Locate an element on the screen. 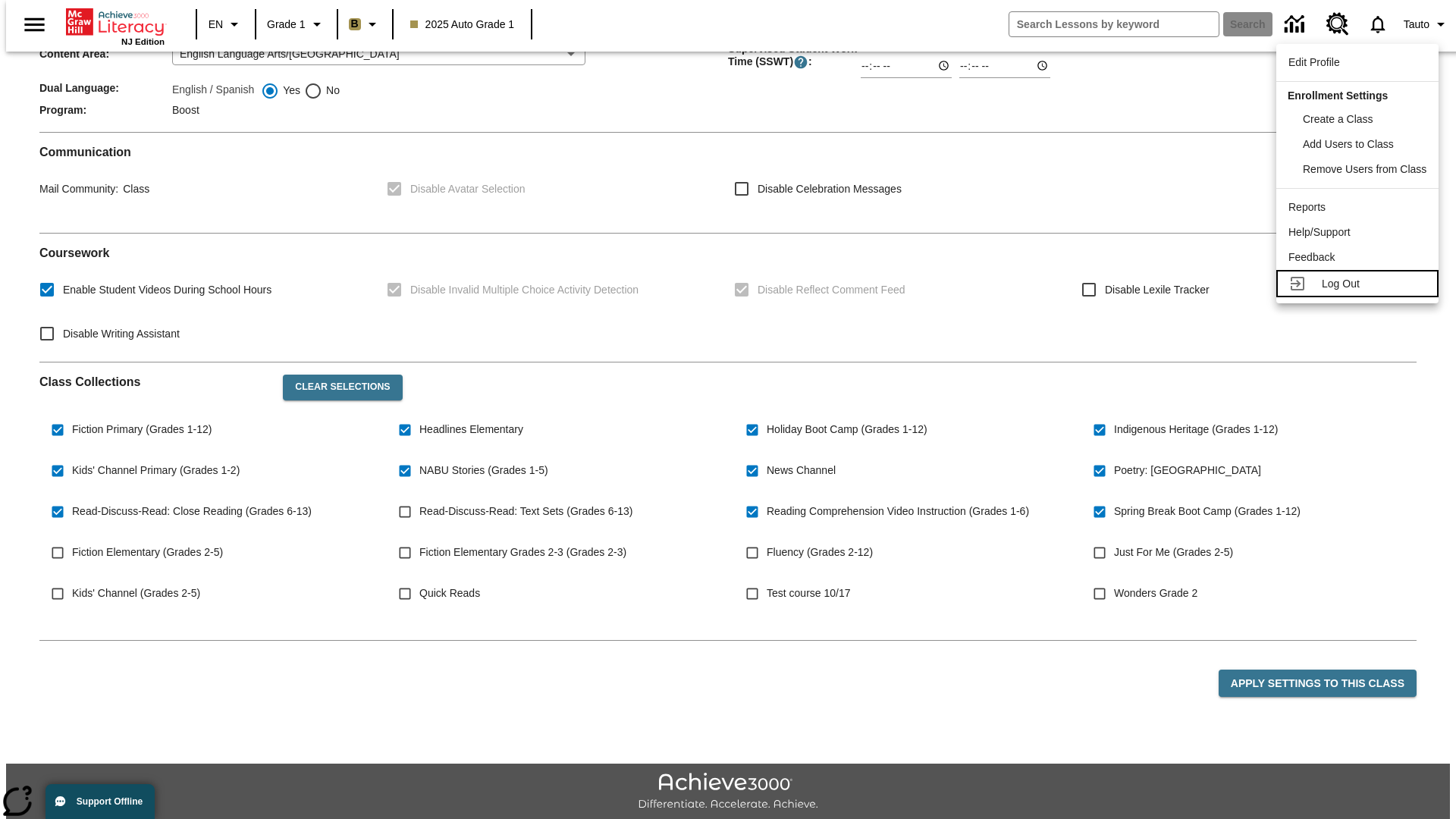 This screenshot has height=819, width=1456. span: Log Out is located at coordinates (1341, 284).